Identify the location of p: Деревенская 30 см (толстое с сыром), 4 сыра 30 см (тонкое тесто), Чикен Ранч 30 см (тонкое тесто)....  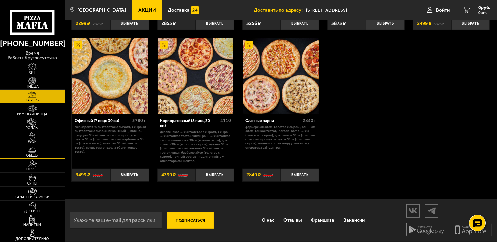
(195, 146).